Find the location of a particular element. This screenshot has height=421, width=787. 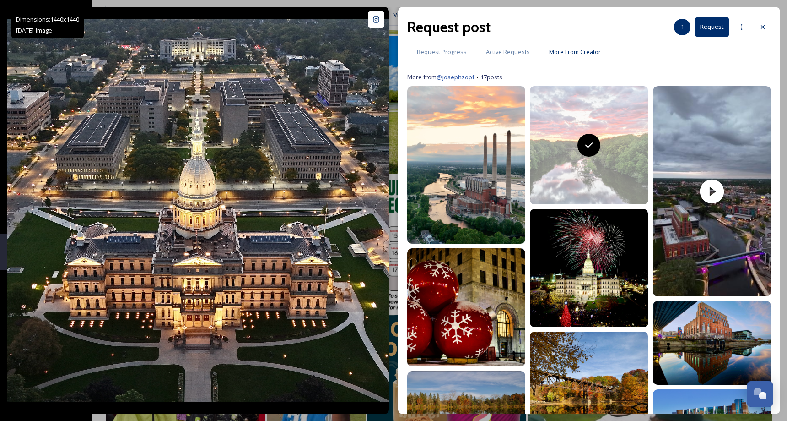

a: @josephzopf is located at coordinates (456, 77).